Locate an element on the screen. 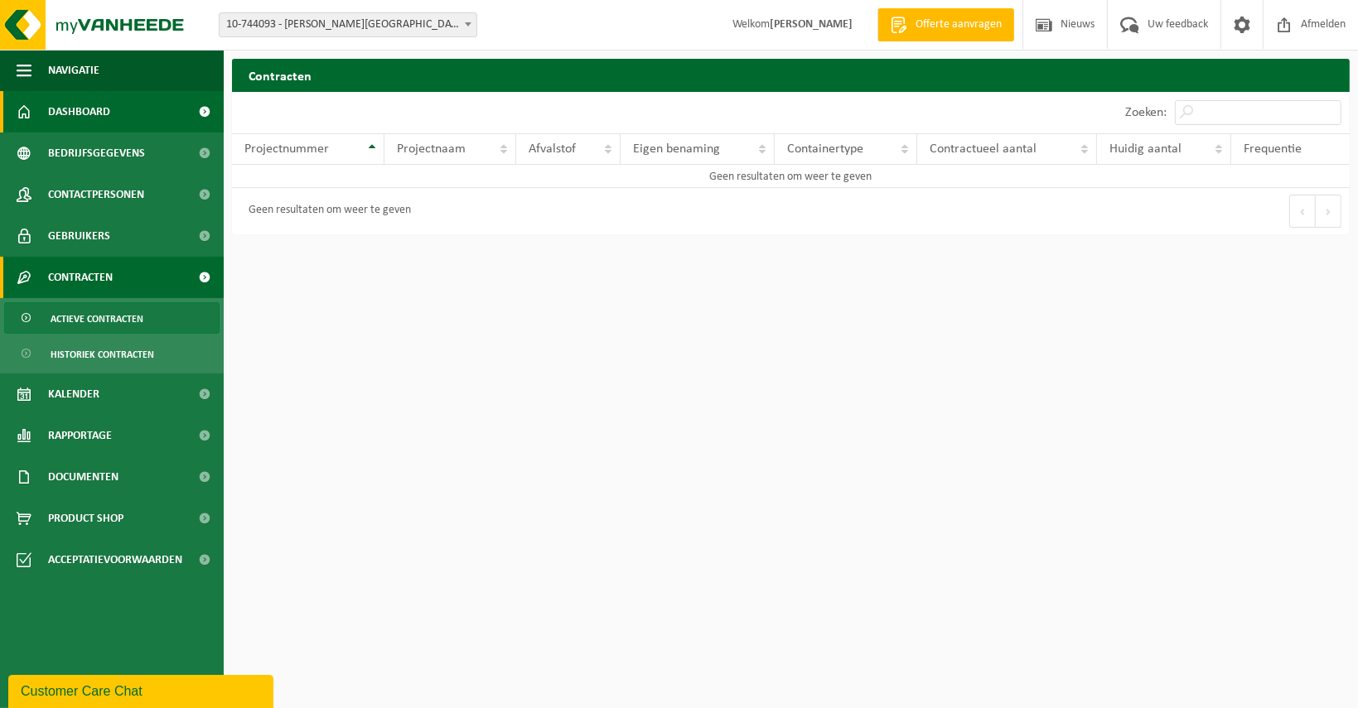 The height and width of the screenshot is (708, 1358). span: Product Shop is located at coordinates (85, 519).